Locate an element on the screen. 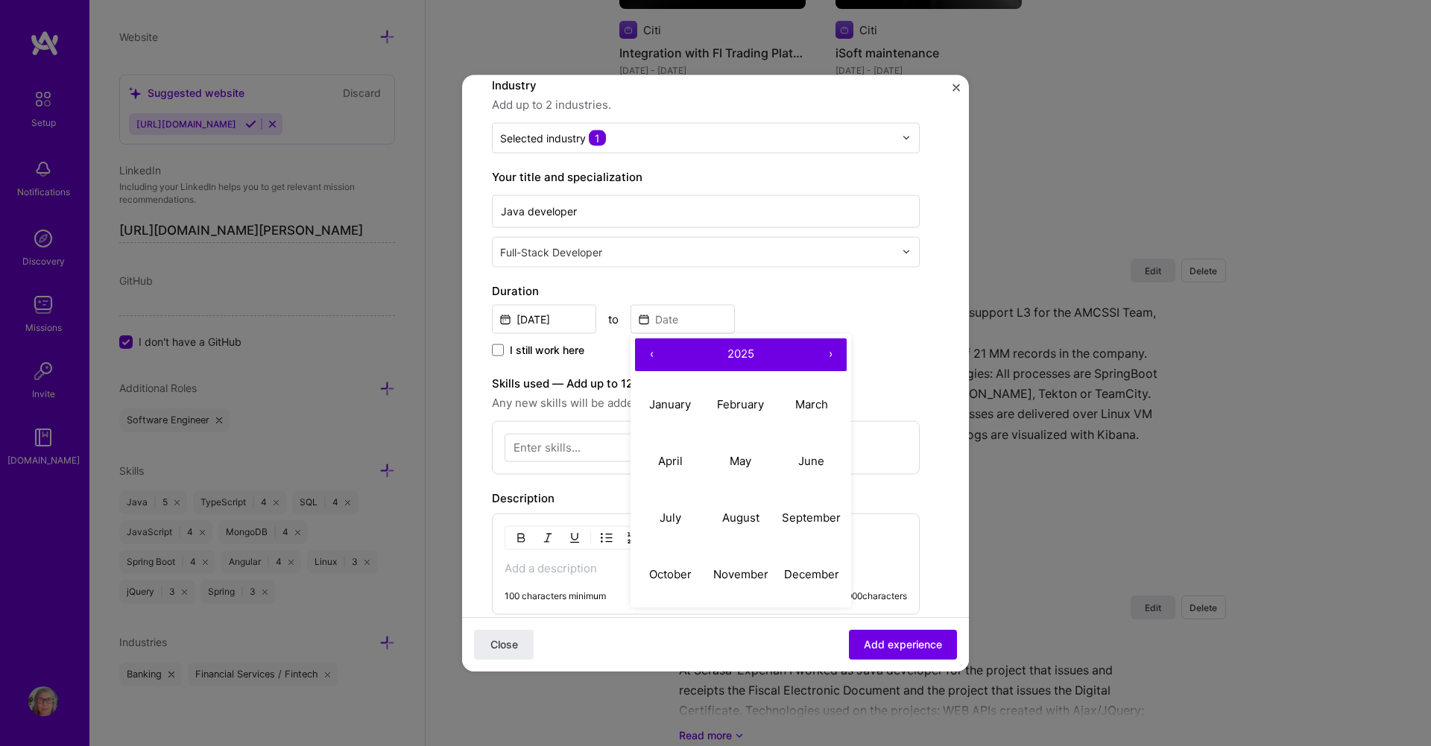  abbr: October 2025 is located at coordinates (670, 574).